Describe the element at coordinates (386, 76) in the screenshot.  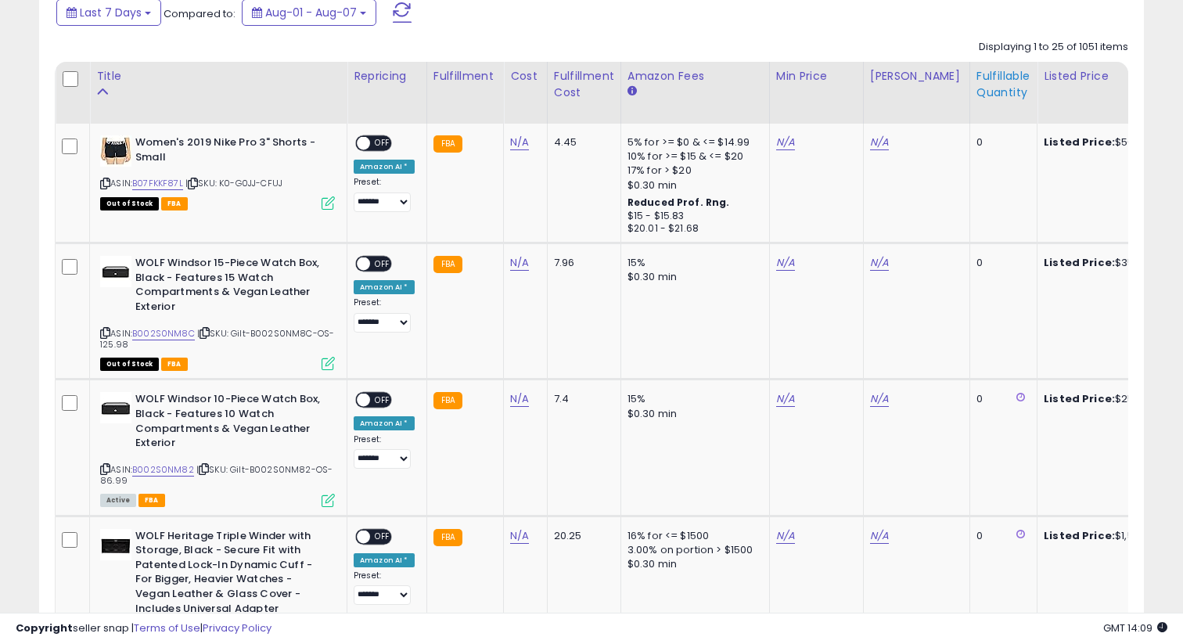
I see `div: Repricing` at that location.